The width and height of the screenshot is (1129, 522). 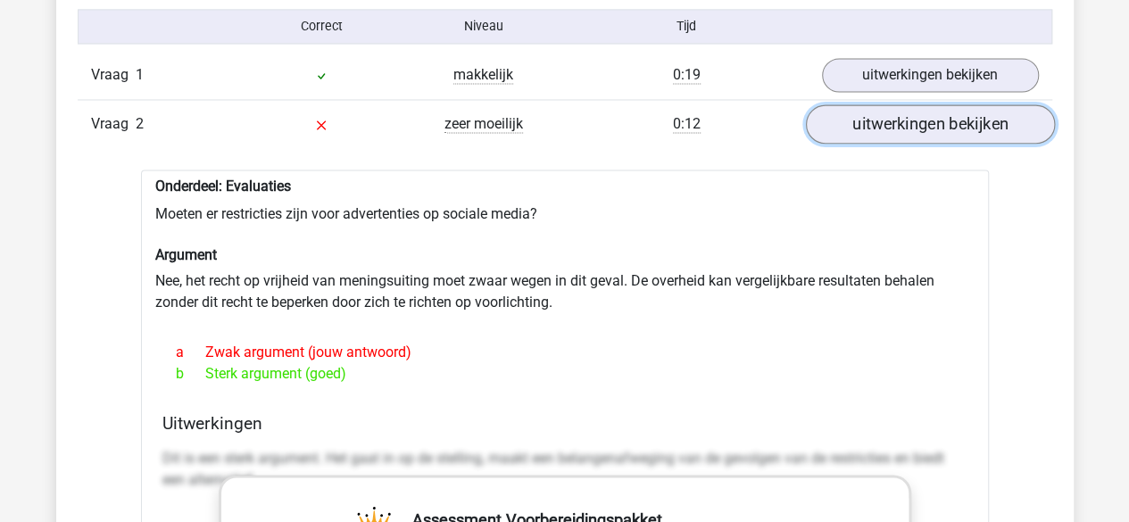 I want to click on span: zeer moeilijk, so click(x=484, y=124).